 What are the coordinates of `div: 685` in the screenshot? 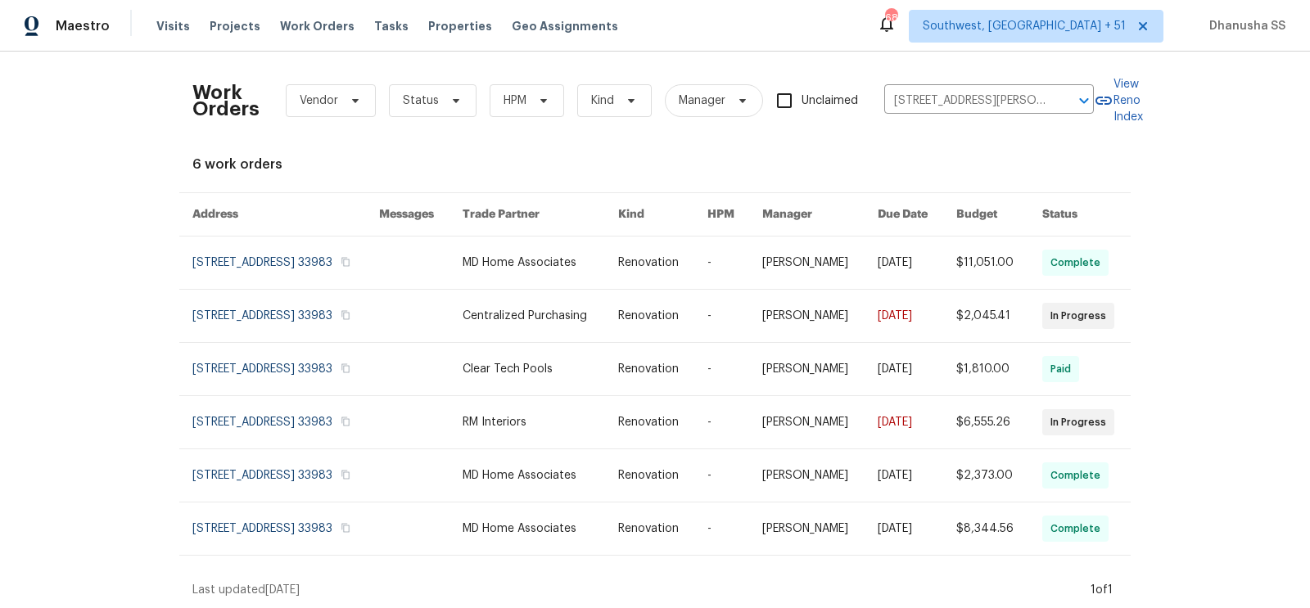 It's located at (891, 18).